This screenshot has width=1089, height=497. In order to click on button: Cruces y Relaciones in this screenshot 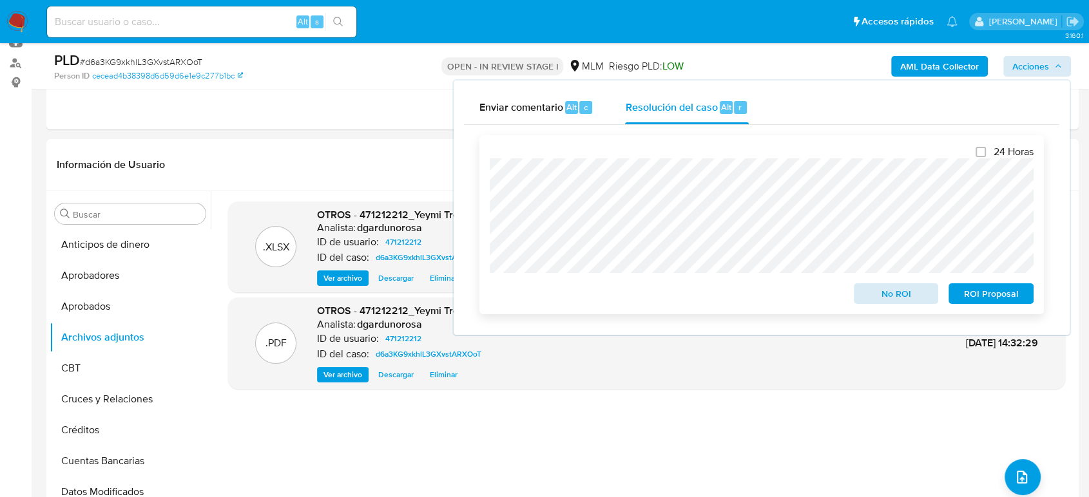, I will do `click(130, 399)`.